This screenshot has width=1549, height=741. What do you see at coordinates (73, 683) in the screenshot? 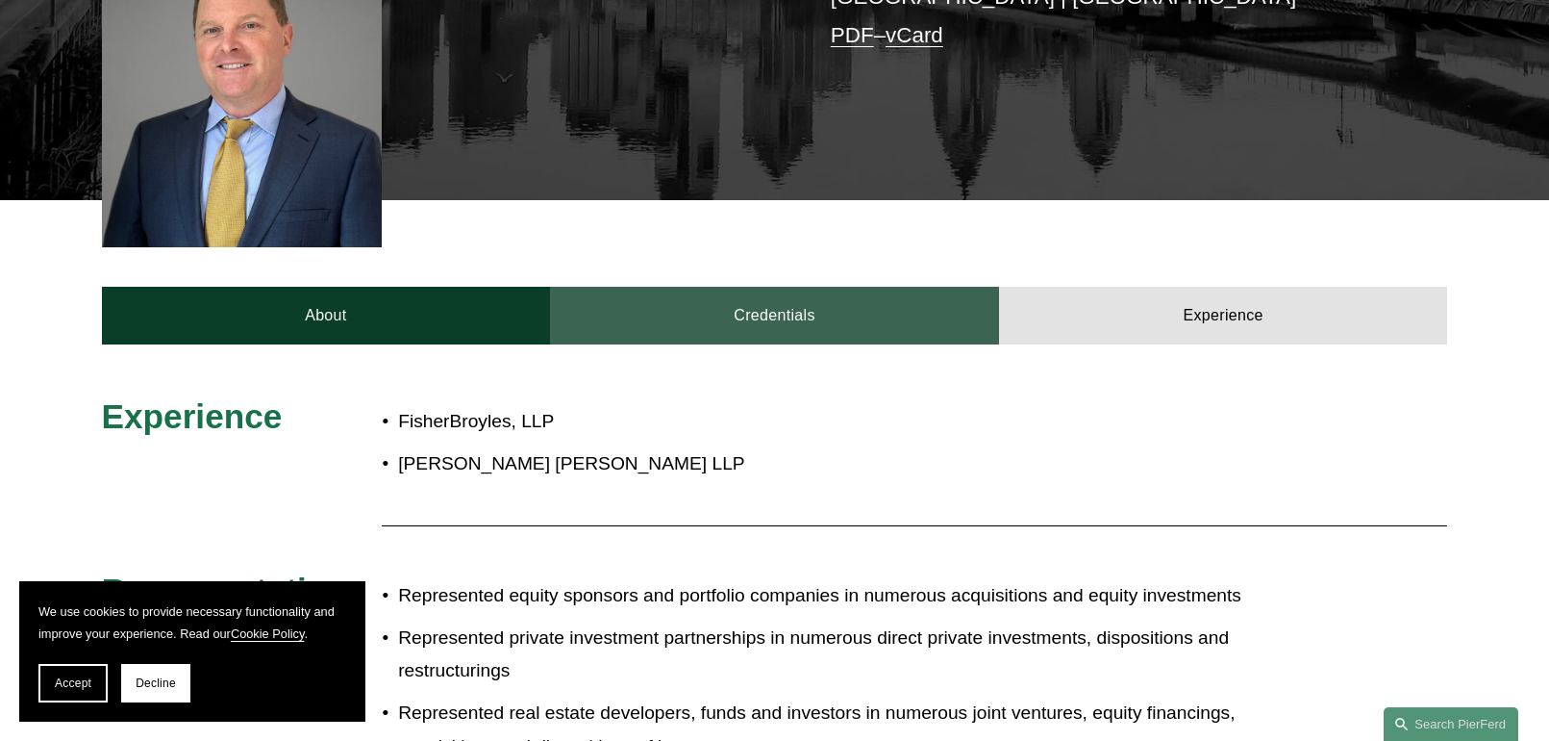
I see `button: Accept` at bounding box center [73, 683].